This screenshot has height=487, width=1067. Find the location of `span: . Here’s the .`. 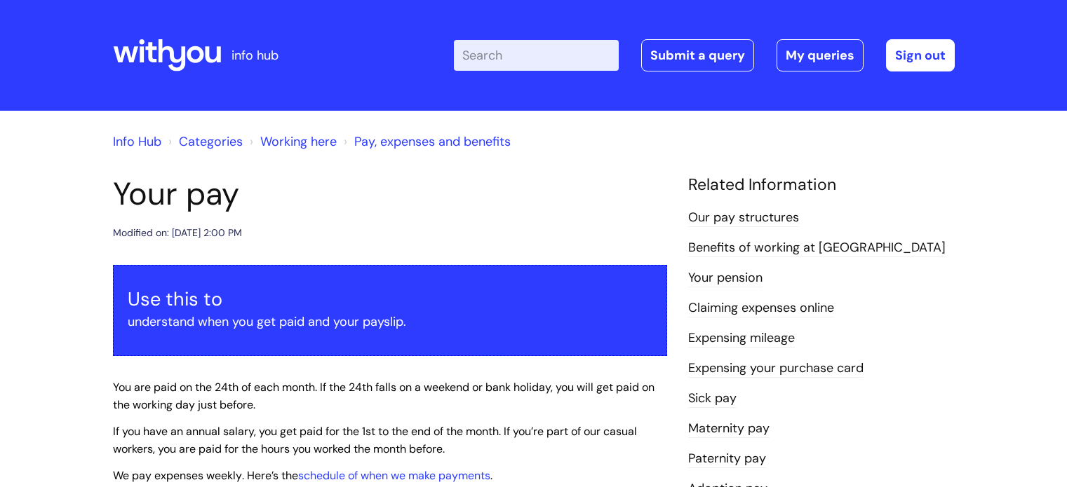

span: . Here’s the . is located at coordinates (302, 475).